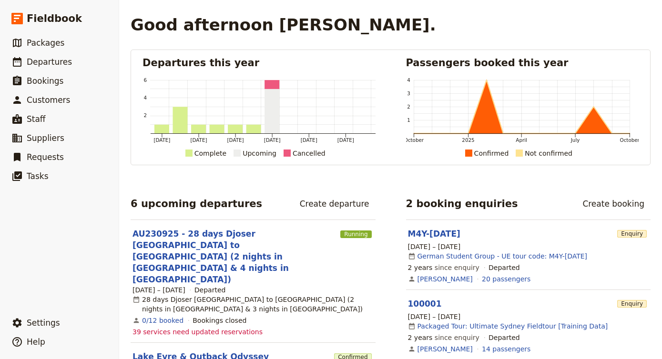  I want to click on span: Fieldbook, so click(54, 19).